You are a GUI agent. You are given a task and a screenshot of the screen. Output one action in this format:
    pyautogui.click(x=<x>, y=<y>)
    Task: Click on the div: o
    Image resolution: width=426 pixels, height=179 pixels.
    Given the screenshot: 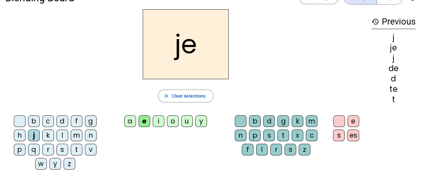 What is the action you would take?
    pyautogui.click(x=173, y=121)
    